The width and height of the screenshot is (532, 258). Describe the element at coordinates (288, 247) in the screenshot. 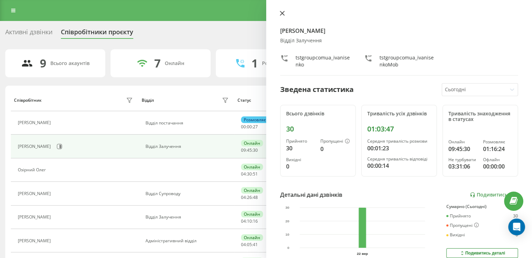

I see `text: 0` at that location.